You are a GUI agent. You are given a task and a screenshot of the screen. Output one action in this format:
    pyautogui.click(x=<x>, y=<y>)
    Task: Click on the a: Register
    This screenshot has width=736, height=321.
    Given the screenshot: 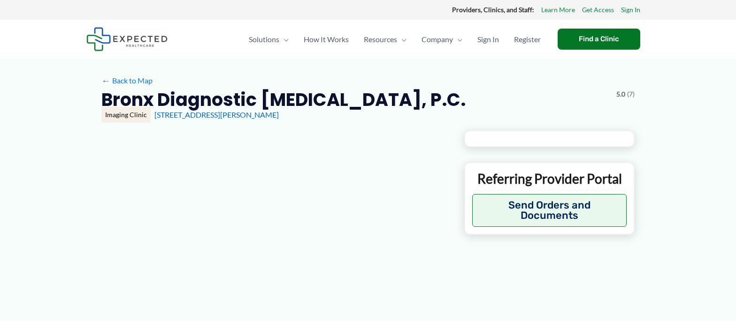 What is the action you would take?
    pyautogui.click(x=527, y=39)
    